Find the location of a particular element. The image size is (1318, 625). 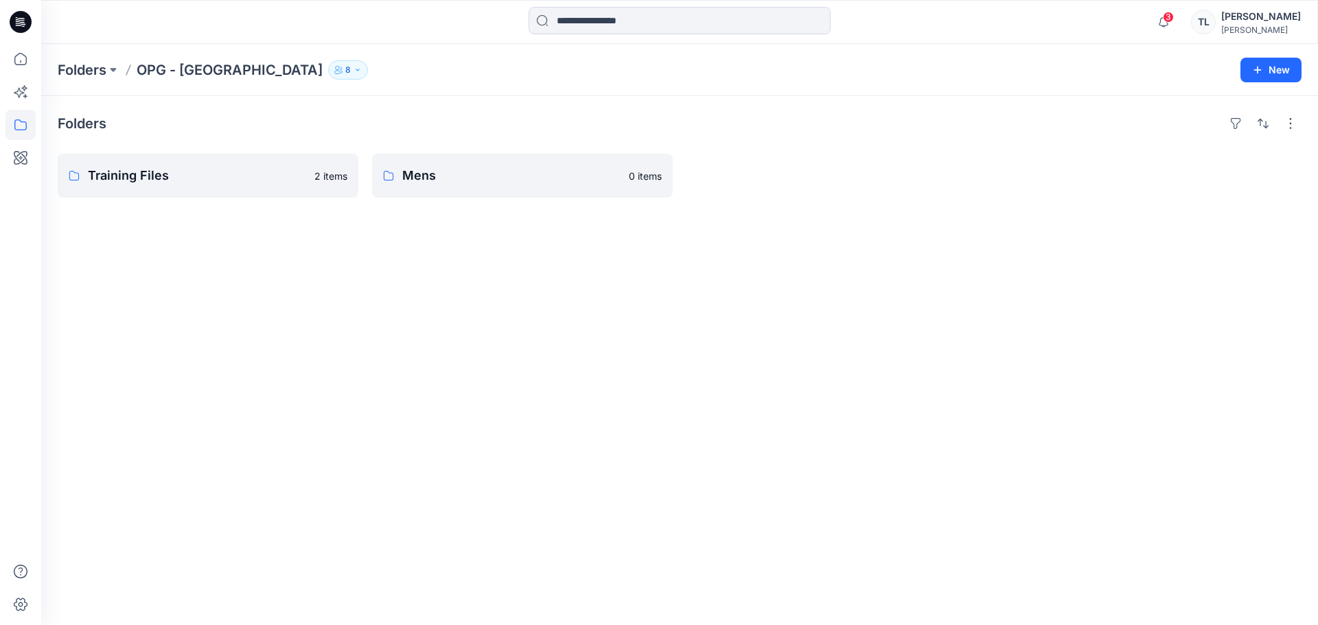

p: 8 is located at coordinates (348, 70).